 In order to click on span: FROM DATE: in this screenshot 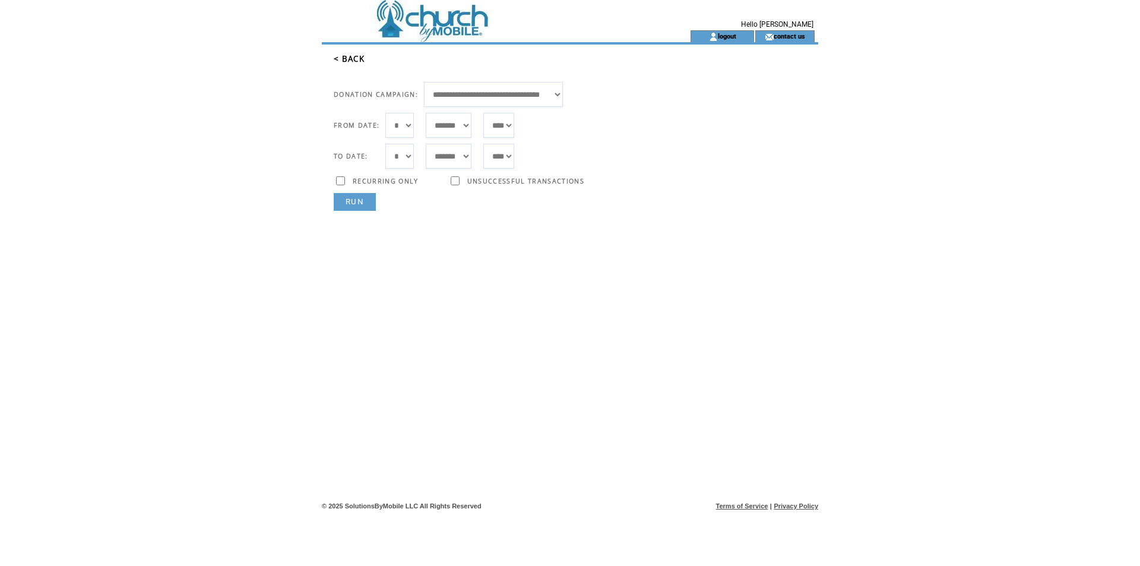, I will do `click(356, 125)`.